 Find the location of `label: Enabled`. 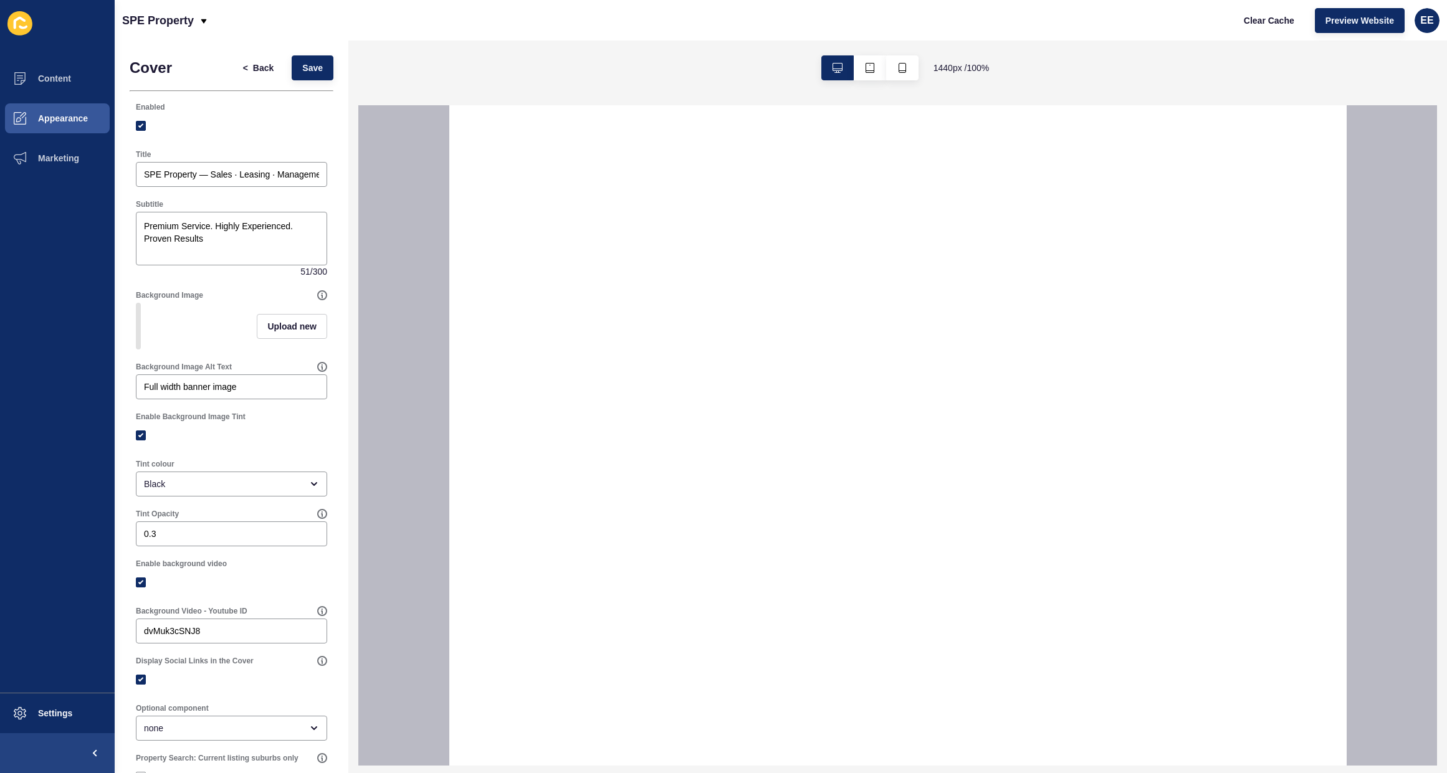

label: Enabled is located at coordinates (150, 107).